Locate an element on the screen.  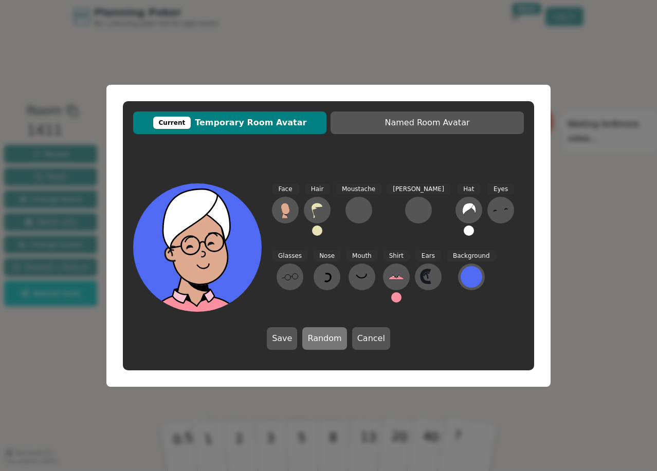
span: Glasses is located at coordinates (290, 256).